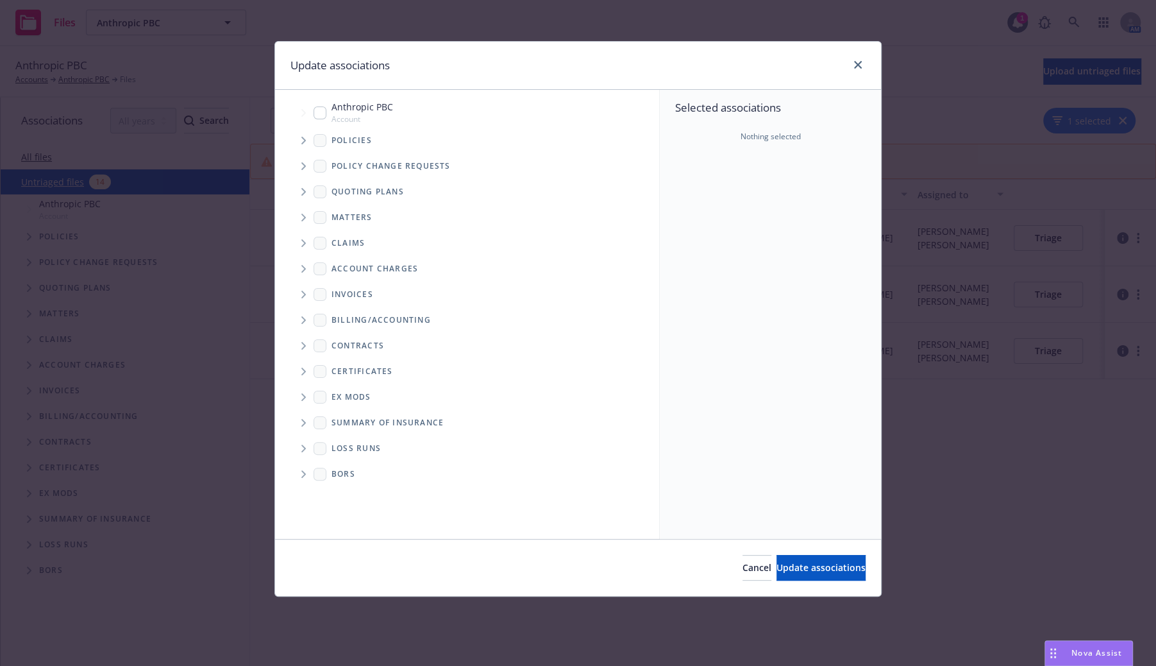 Image resolution: width=1156 pixels, height=666 pixels. What do you see at coordinates (351, 397) in the screenshot?
I see `span: Ex Mods` at bounding box center [351, 397].